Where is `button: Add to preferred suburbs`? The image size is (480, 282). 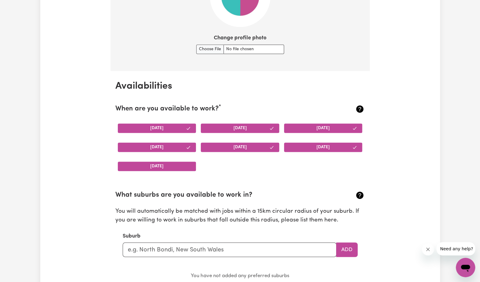 button: Add to preferred suburbs is located at coordinates (347, 250).